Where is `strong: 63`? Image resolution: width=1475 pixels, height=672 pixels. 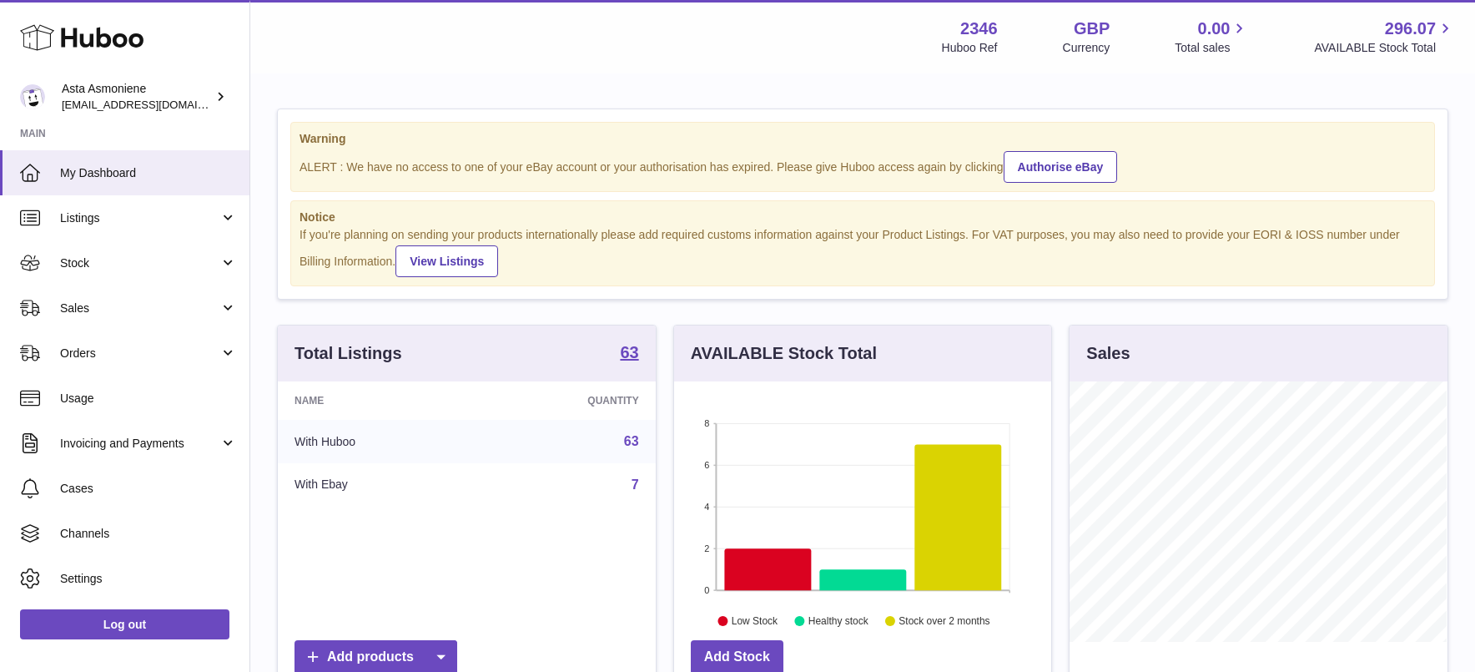
strong: 63 is located at coordinates (629, 352).